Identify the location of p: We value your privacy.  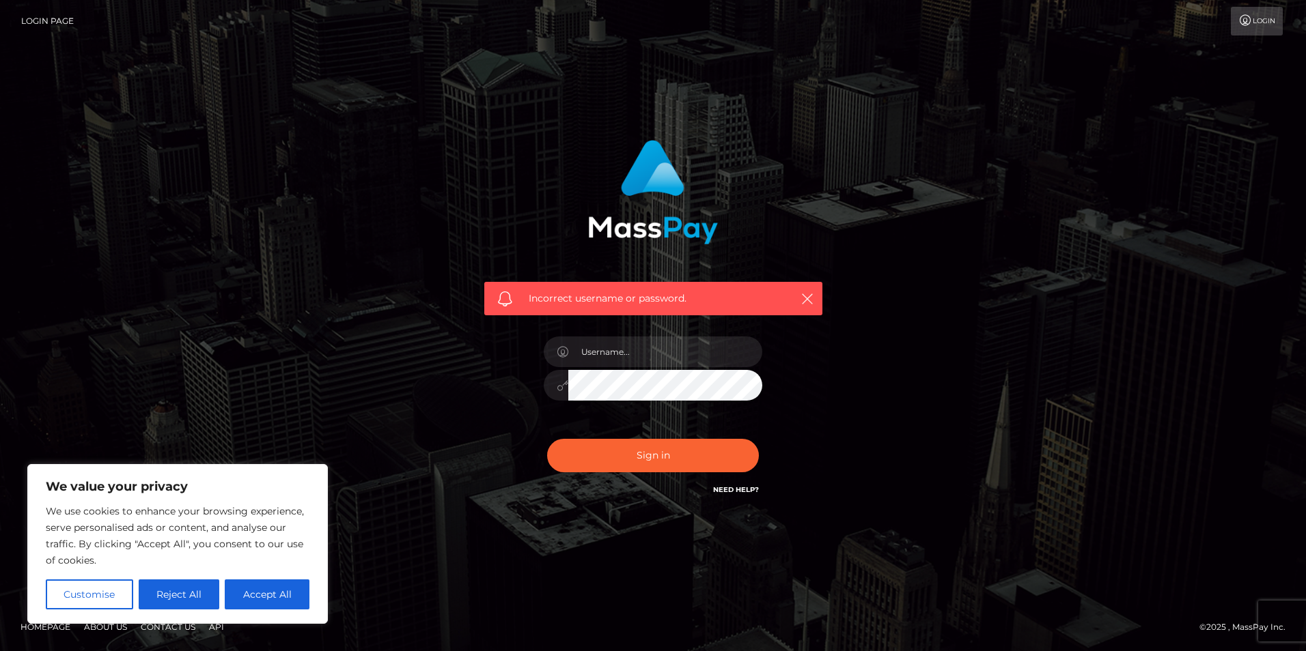
(178, 487).